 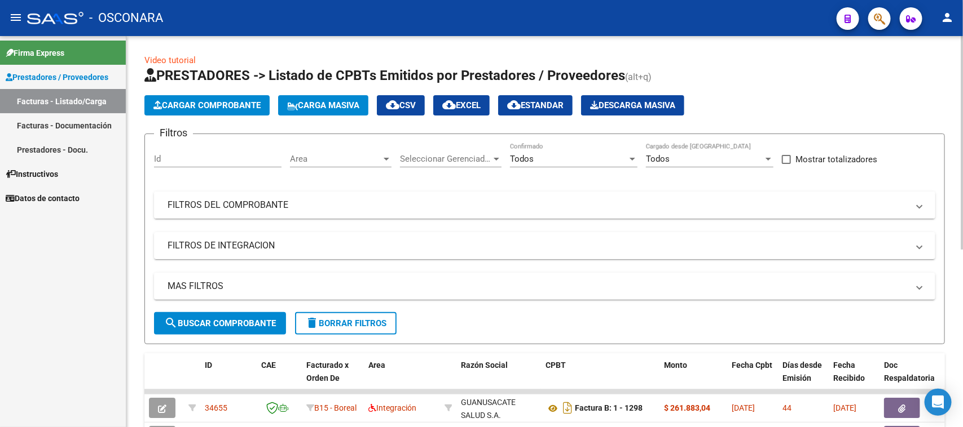 What do you see at coordinates (849, 372) in the screenshot?
I see `span: Fecha Recibido` at bounding box center [849, 372].